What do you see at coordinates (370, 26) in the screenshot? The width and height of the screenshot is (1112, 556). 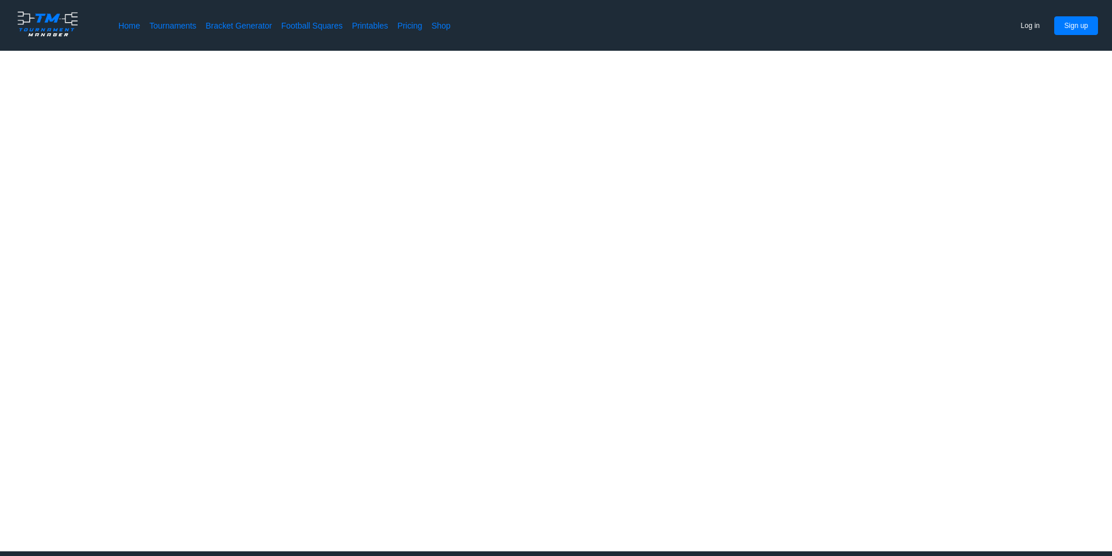 I see `a: Printables` at bounding box center [370, 26].